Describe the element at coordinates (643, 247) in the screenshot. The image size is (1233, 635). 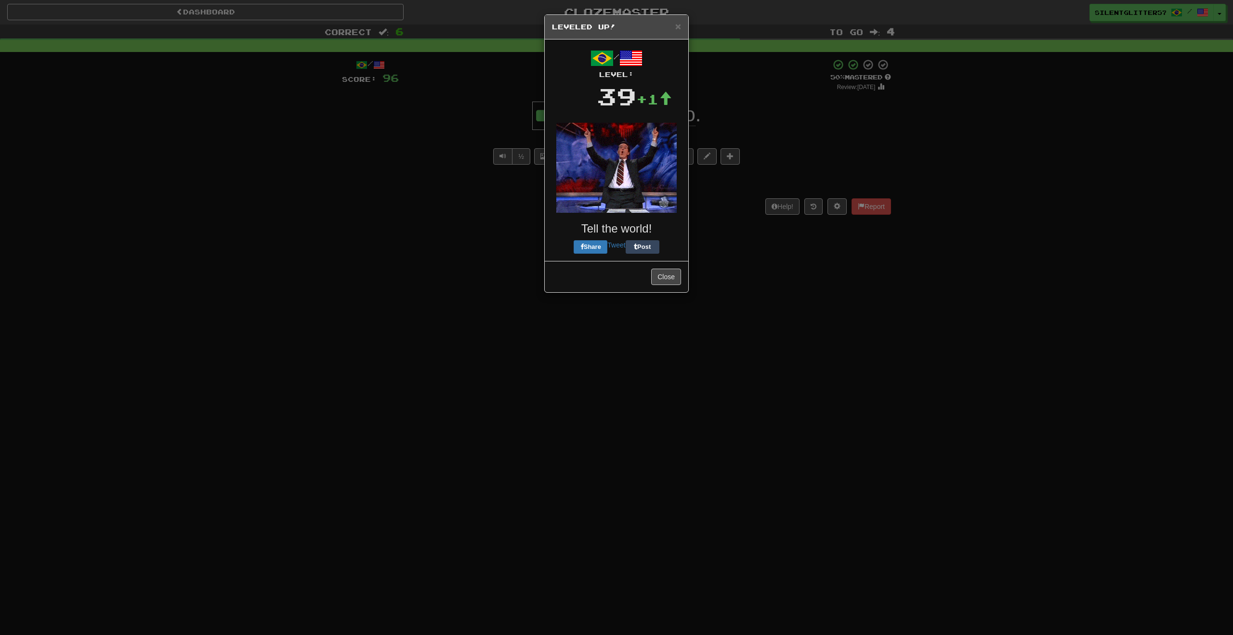
I see `button: Post` at that location.